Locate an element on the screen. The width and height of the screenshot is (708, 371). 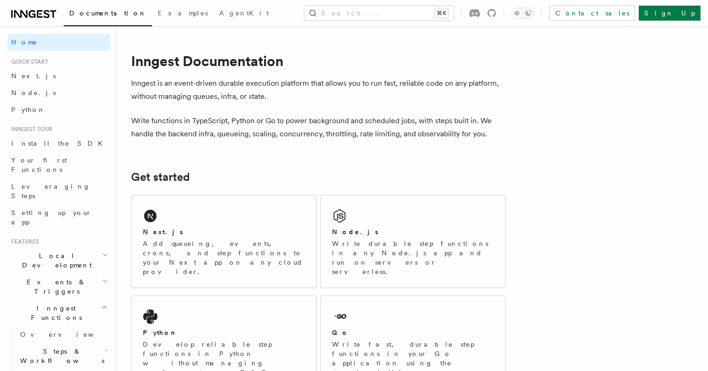
span: Examples is located at coordinates (183, 13).